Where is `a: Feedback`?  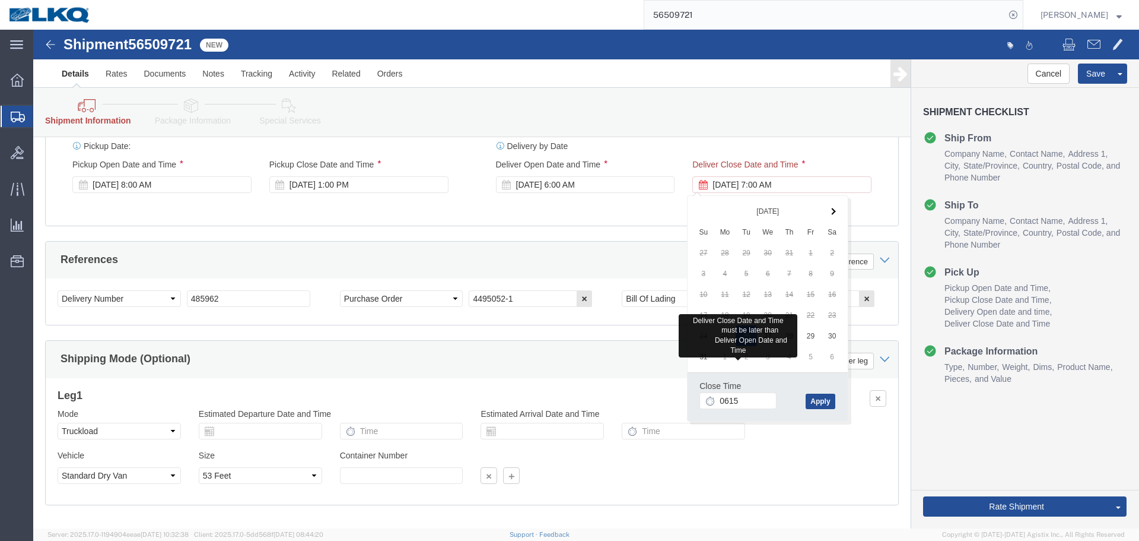
a: Feedback is located at coordinates (554, 534).